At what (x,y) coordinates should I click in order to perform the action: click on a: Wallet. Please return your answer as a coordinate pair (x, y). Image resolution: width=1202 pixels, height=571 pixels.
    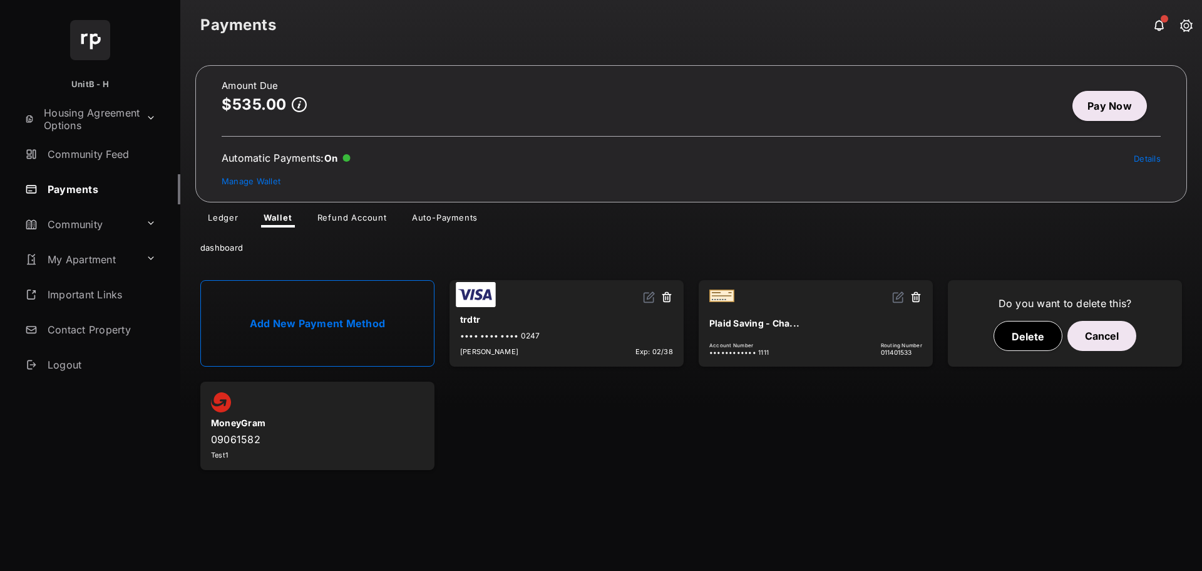
    Looking at the image, I should click on (278, 220).